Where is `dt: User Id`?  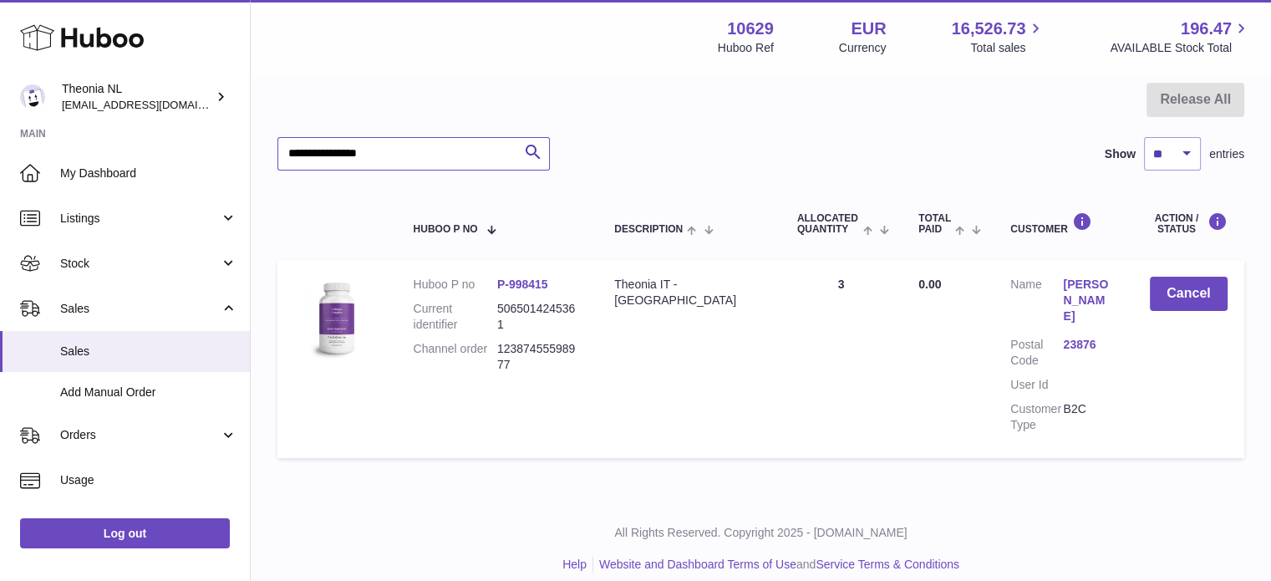
dt: User Id is located at coordinates (1036, 384).